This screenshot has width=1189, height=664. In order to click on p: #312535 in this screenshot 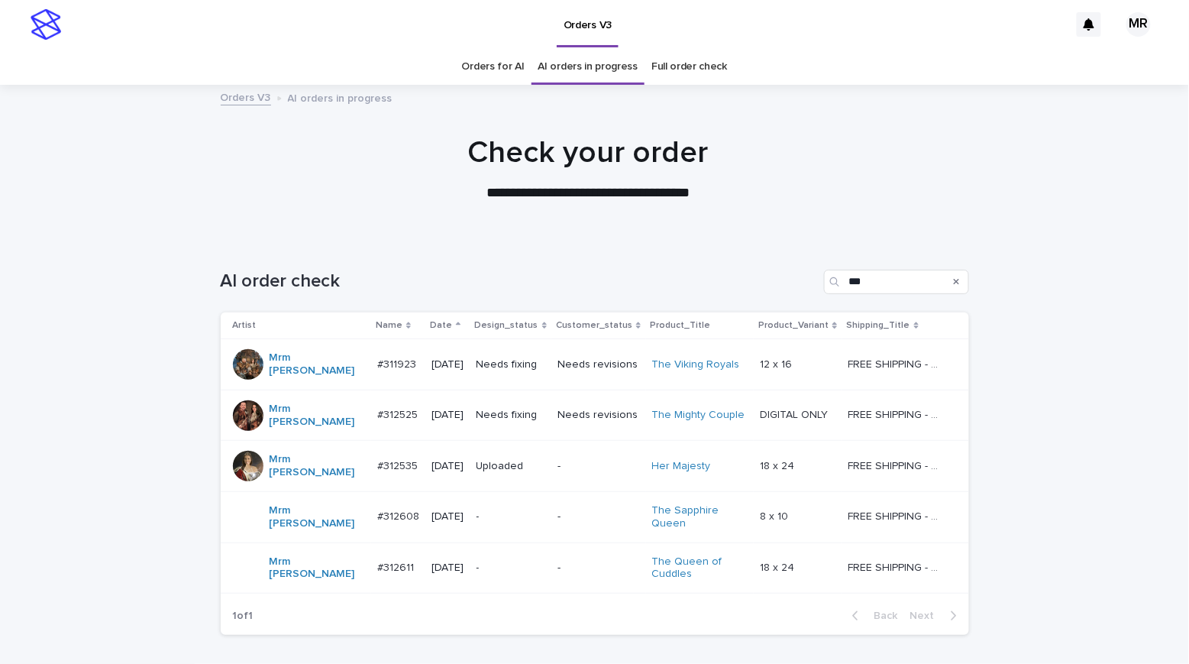, I will do `click(399, 464)`.